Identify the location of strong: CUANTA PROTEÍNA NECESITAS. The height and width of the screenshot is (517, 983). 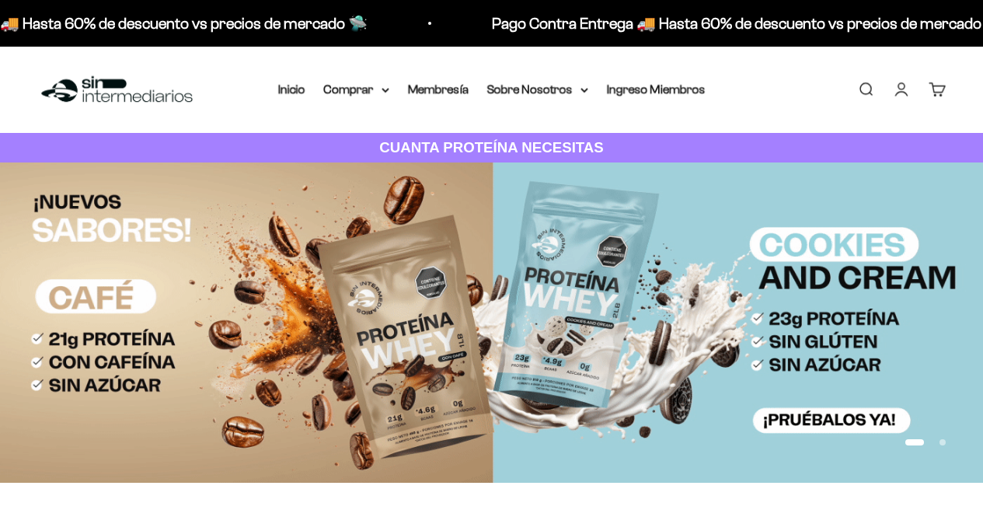
(491, 147).